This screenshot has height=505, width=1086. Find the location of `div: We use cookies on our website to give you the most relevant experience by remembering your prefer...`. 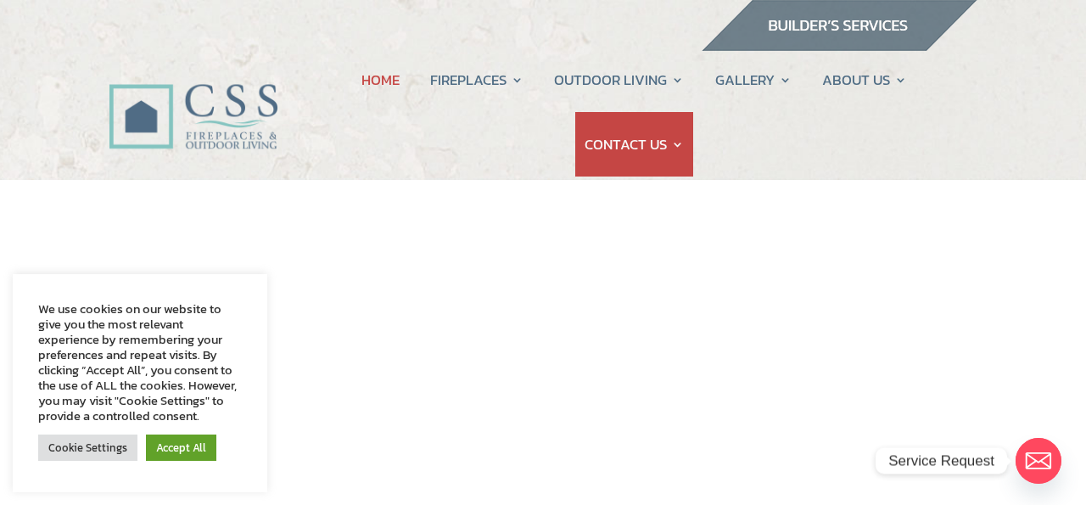

div: We use cookies on our website to give you the most relevant experience by remembering your prefer... is located at coordinates (140, 362).